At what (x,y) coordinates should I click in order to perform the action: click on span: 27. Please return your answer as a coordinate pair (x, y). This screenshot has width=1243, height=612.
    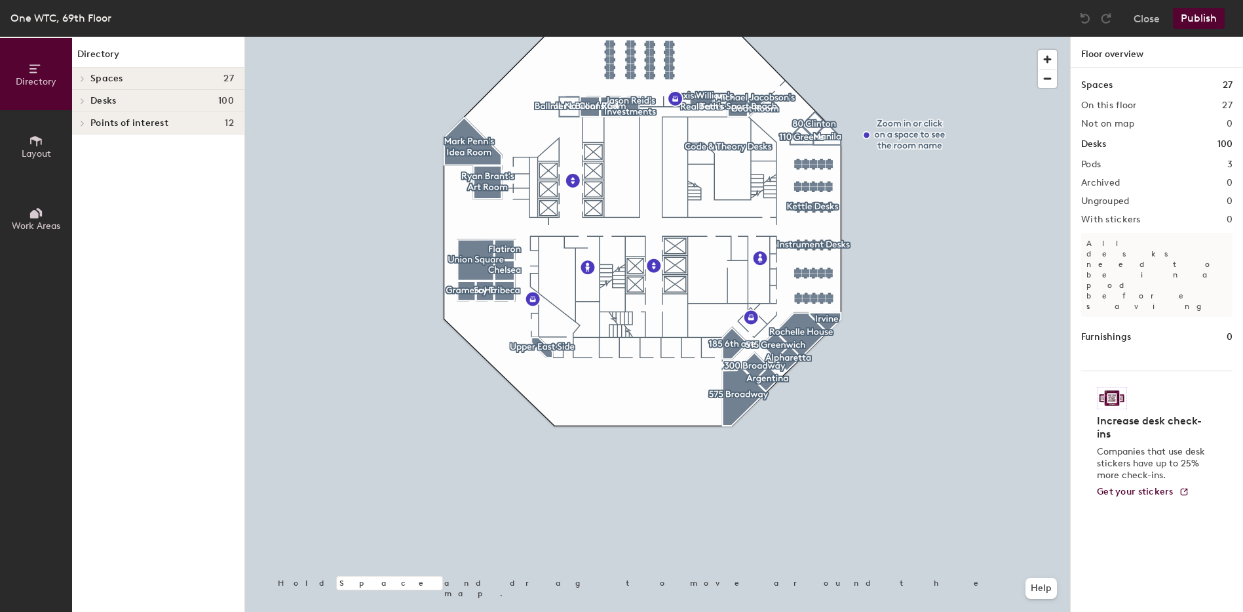
    Looking at the image, I should click on (229, 79).